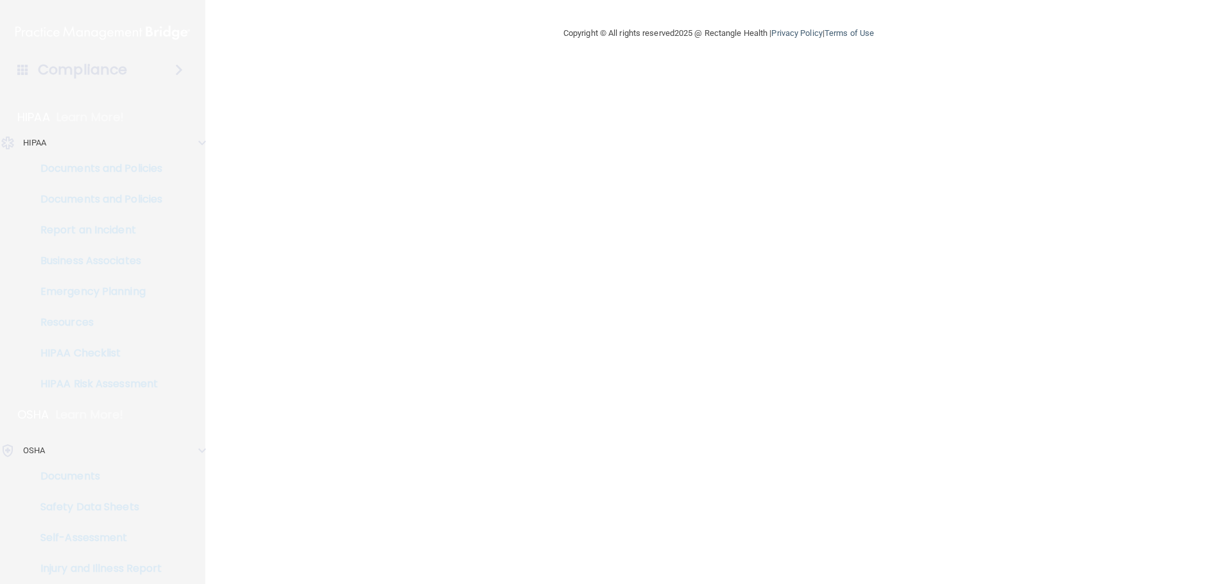 This screenshot has height=584, width=1232. What do you see at coordinates (96, 384) in the screenshot?
I see `p: HIPAA Risk Assessment` at bounding box center [96, 384].